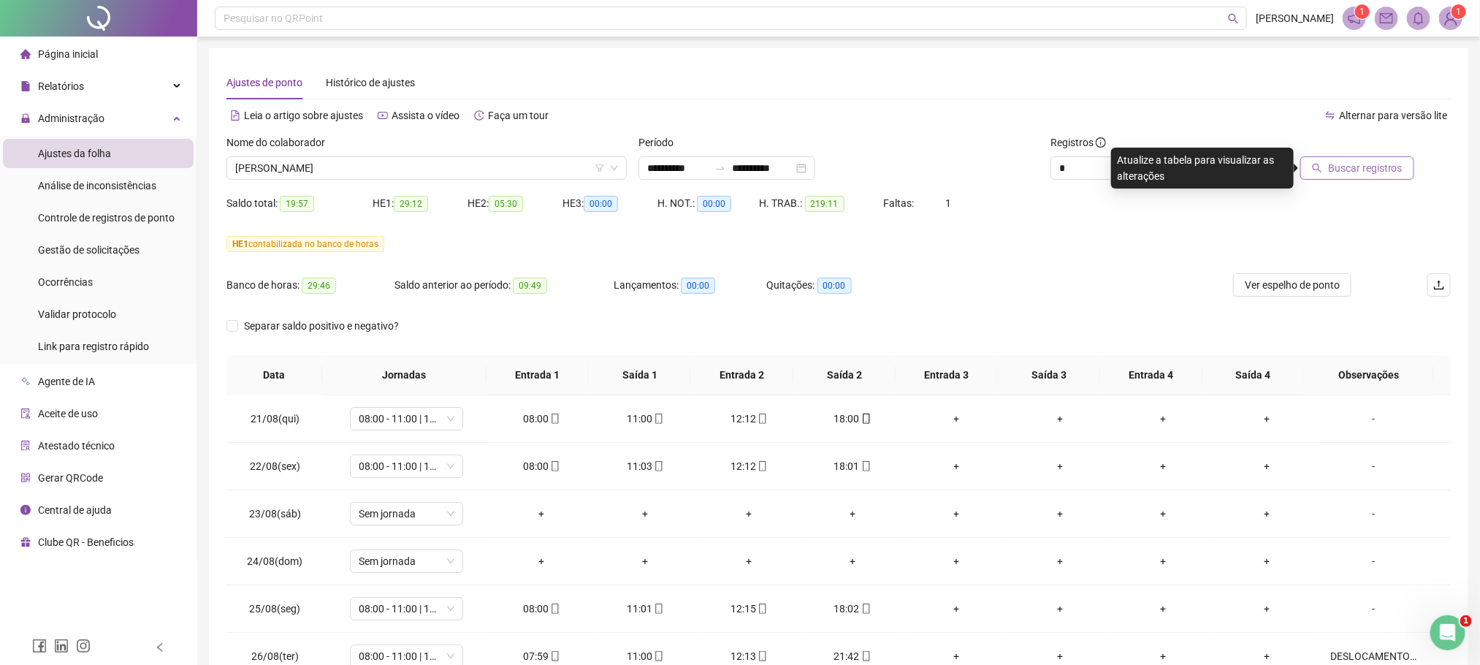 Image resolution: width=1480 pixels, height=665 pixels. I want to click on span: Leia o artigo sobre ajustes, so click(303, 115).